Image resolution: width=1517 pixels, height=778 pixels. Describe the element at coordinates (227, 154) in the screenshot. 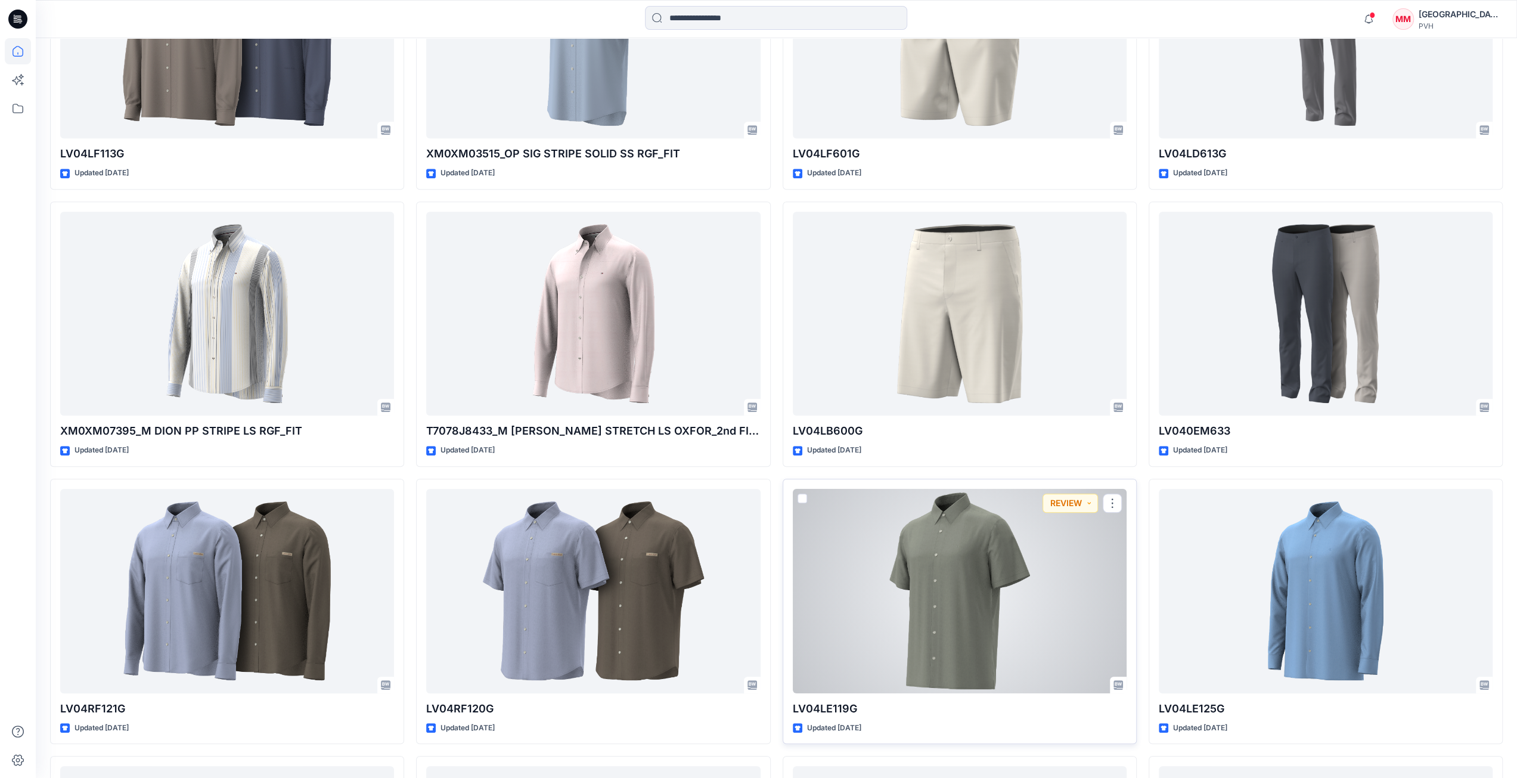

I see `p: LV04LF113G` at that location.